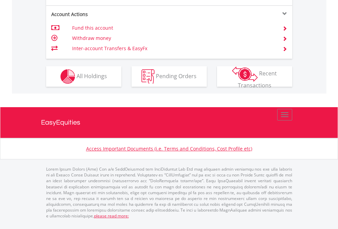  Describe the element at coordinates (169, 149) in the screenshot. I see `a: Access Important Documents (i.e. Terms and Conditions, Cost Profile etc)` at that location.